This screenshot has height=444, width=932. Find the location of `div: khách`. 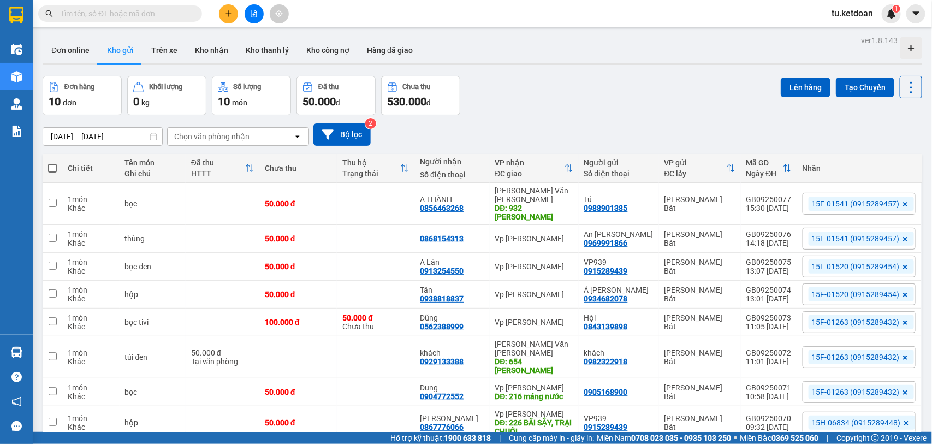

div: khách is located at coordinates (619, 353).